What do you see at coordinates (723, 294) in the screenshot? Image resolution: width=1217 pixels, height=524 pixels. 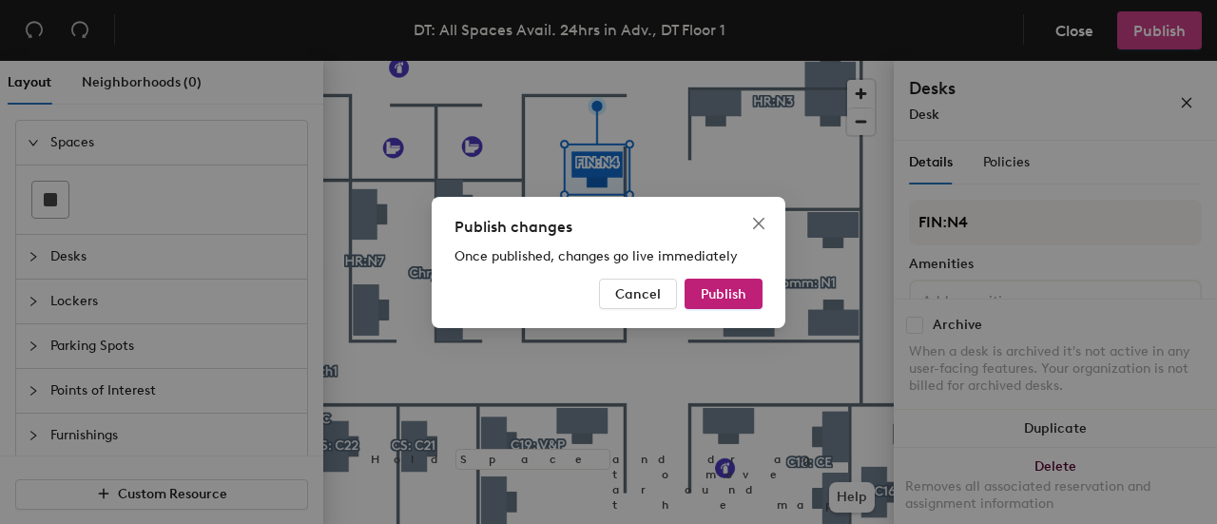 I see `button: Publish` at bounding box center [723, 294].